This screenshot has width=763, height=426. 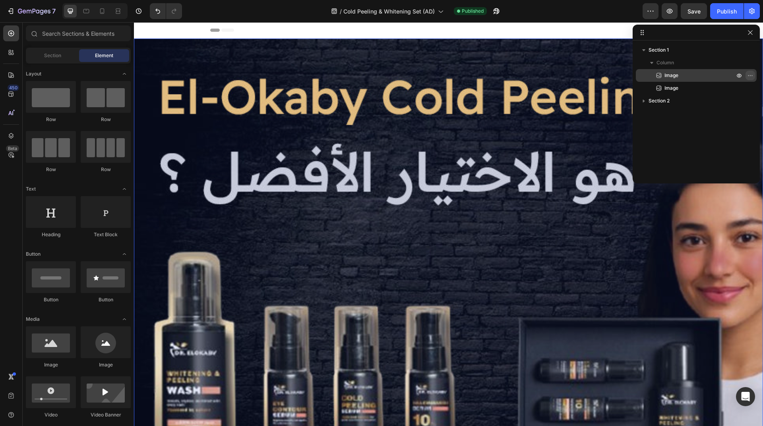 What do you see at coordinates (665, 63) in the screenshot?
I see `span: Column` at bounding box center [665, 63].